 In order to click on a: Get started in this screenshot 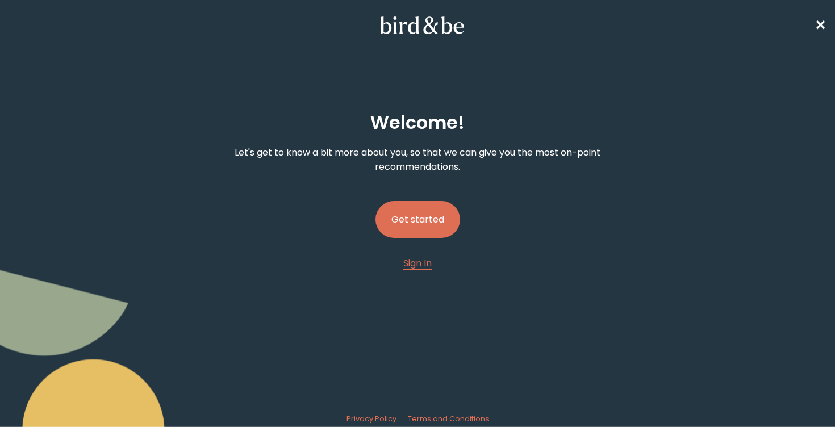, I will do `click(418, 219)`.